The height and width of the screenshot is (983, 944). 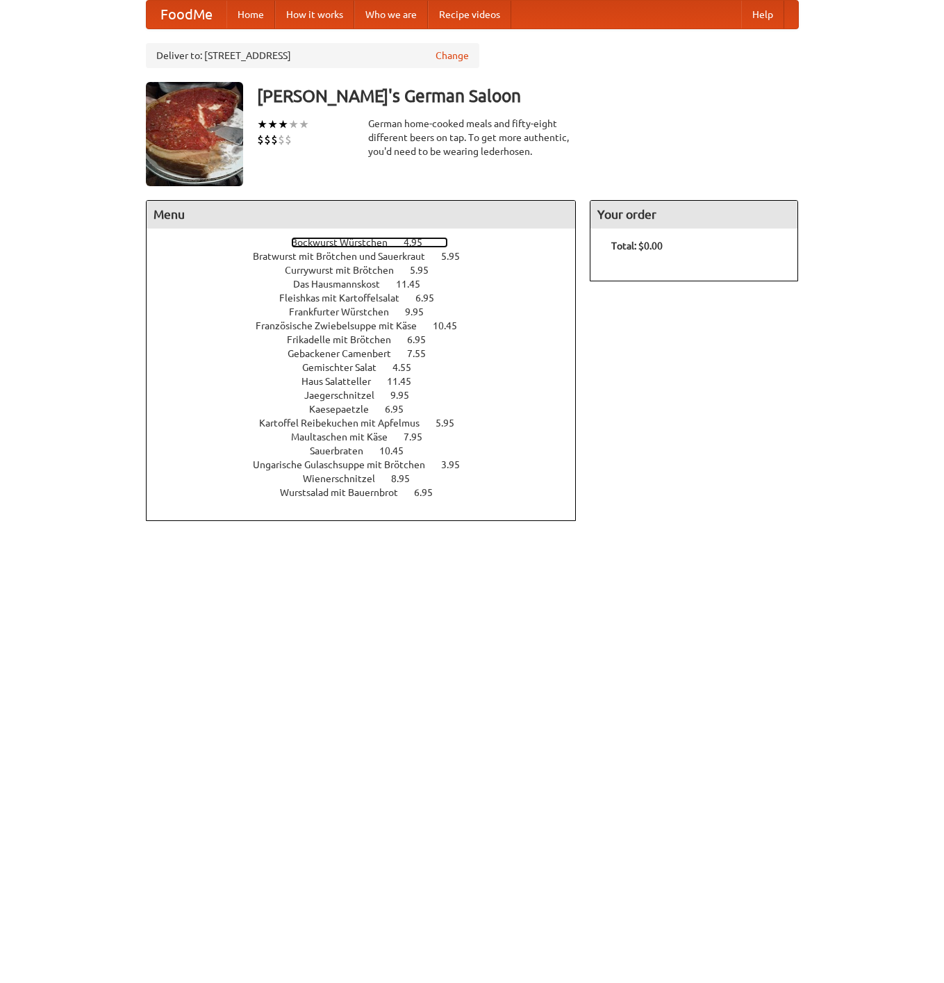 I want to click on span: Wurstsalad mit Bauernbrot, so click(x=346, y=493).